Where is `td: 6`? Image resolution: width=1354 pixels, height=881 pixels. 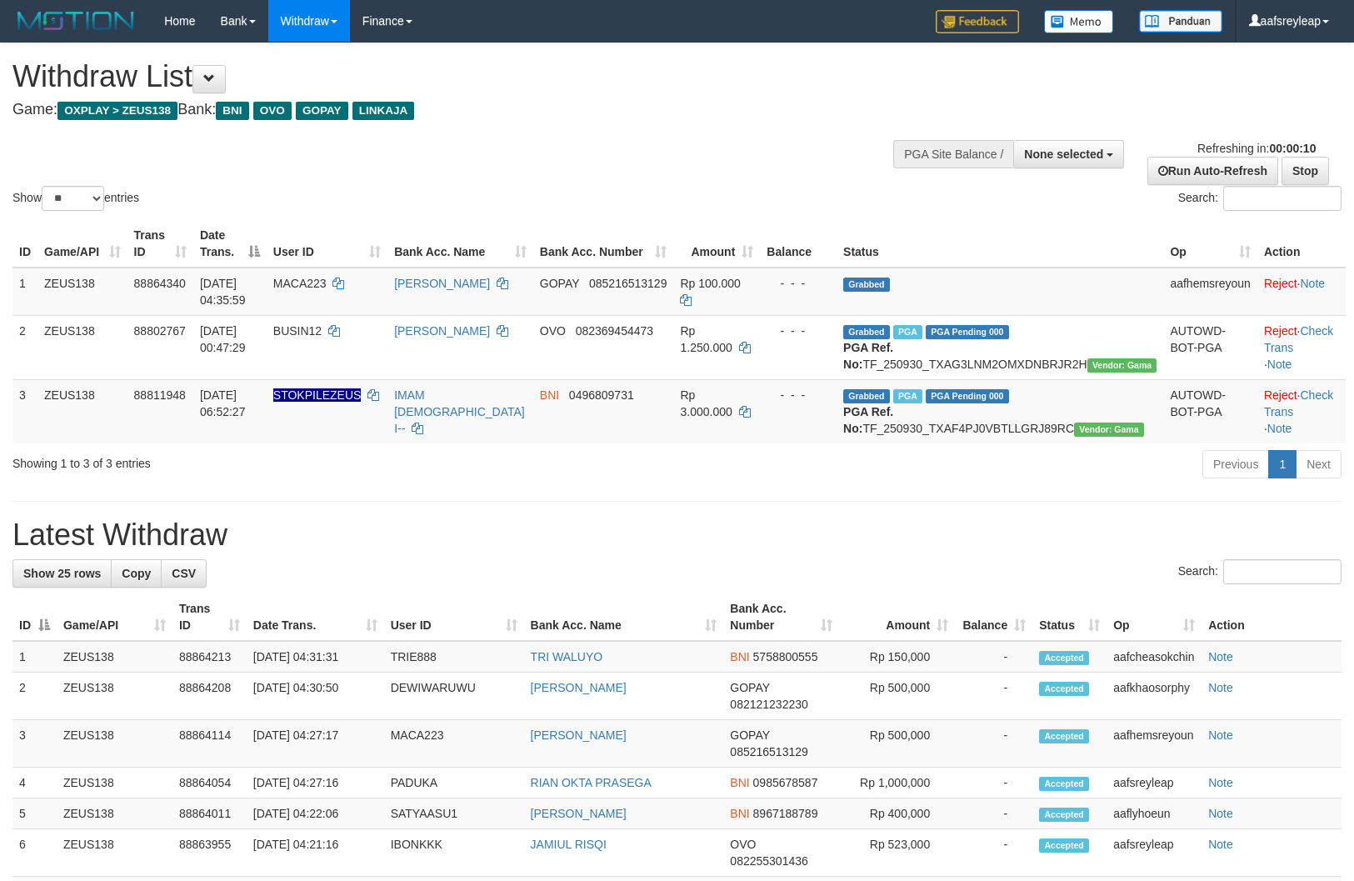
td: 6 is located at coordinates (34, 852).